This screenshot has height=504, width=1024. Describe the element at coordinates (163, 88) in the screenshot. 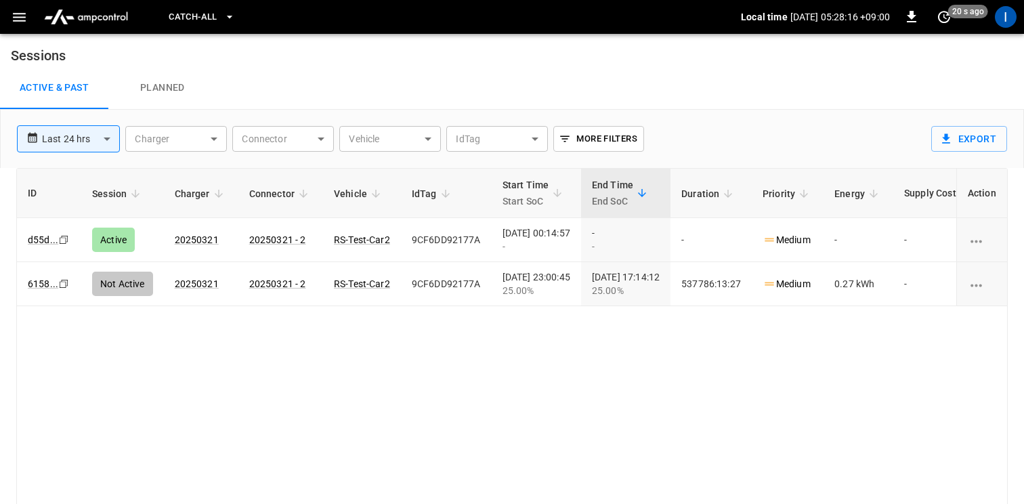

I see `a: Planned` at that location.